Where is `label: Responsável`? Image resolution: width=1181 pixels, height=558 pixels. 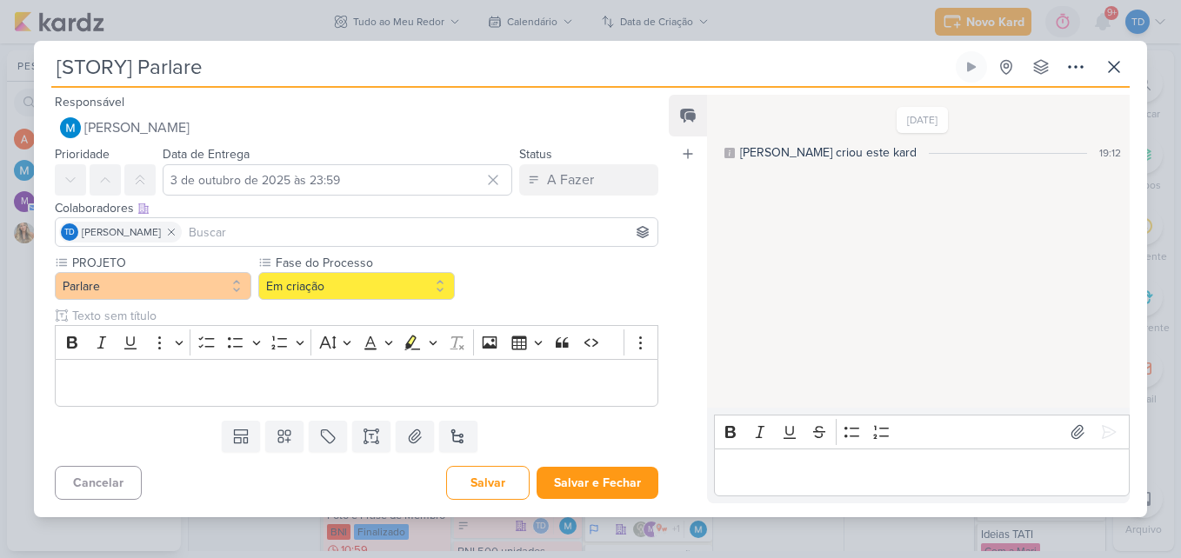 label: Responsável is located at coordinates (90, 102).